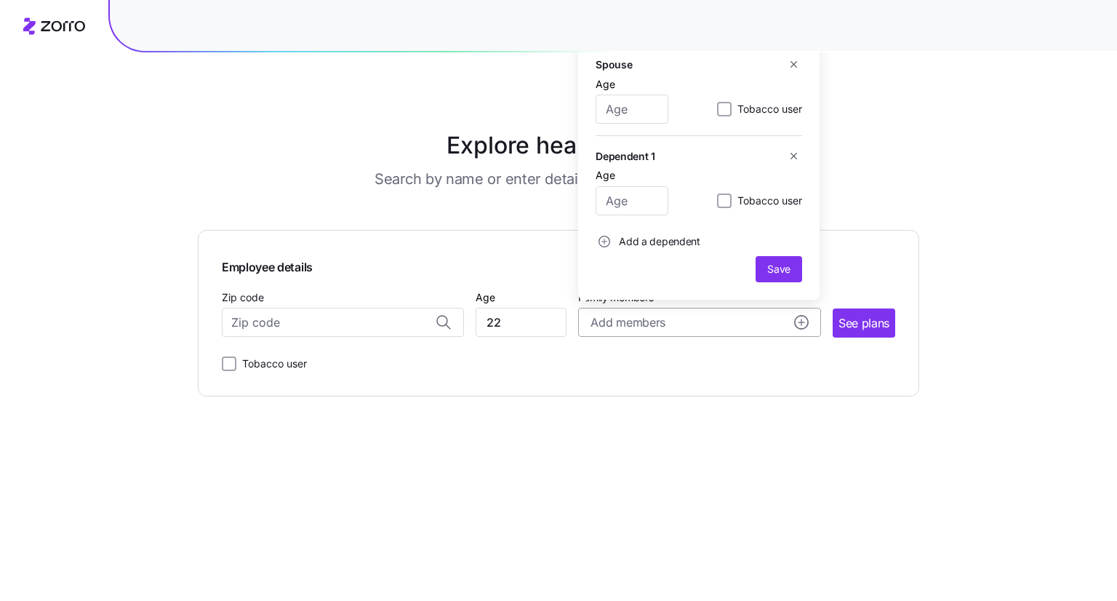 The height and width of the screenshot is (601, 1117). Describe the element at coordinates (628, 322) in the screenshot. I see `span: Add members` at that location.